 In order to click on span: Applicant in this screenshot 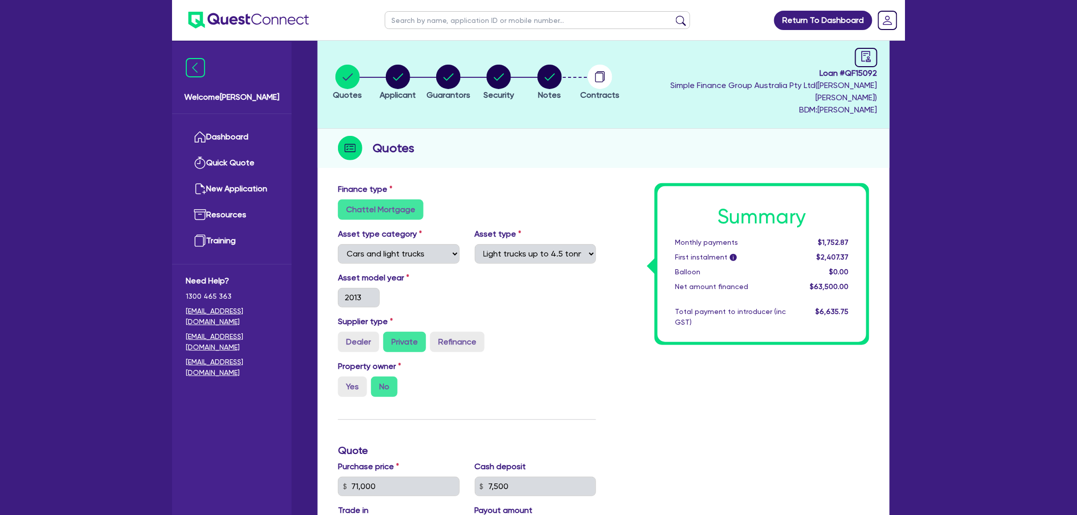, I will do `click(398, 95)`.